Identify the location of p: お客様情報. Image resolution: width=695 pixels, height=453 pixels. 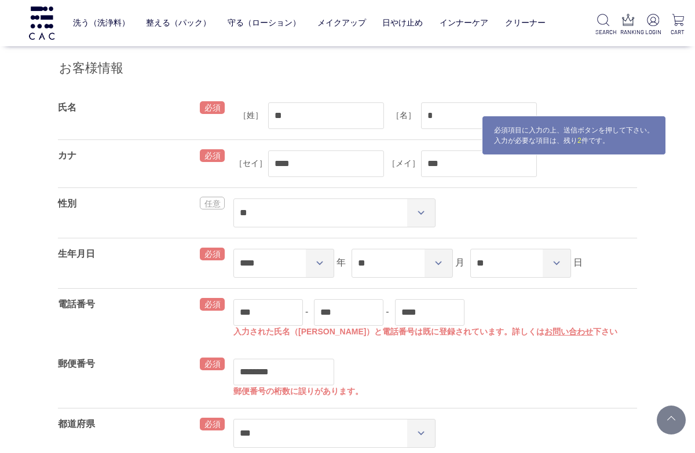
(347, 69).